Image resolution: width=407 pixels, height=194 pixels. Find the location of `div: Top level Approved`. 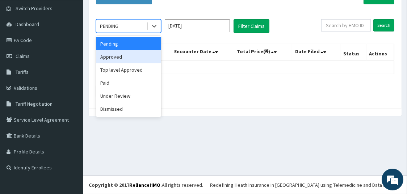

div: Top level Approved is located at coordinates (129, 70).